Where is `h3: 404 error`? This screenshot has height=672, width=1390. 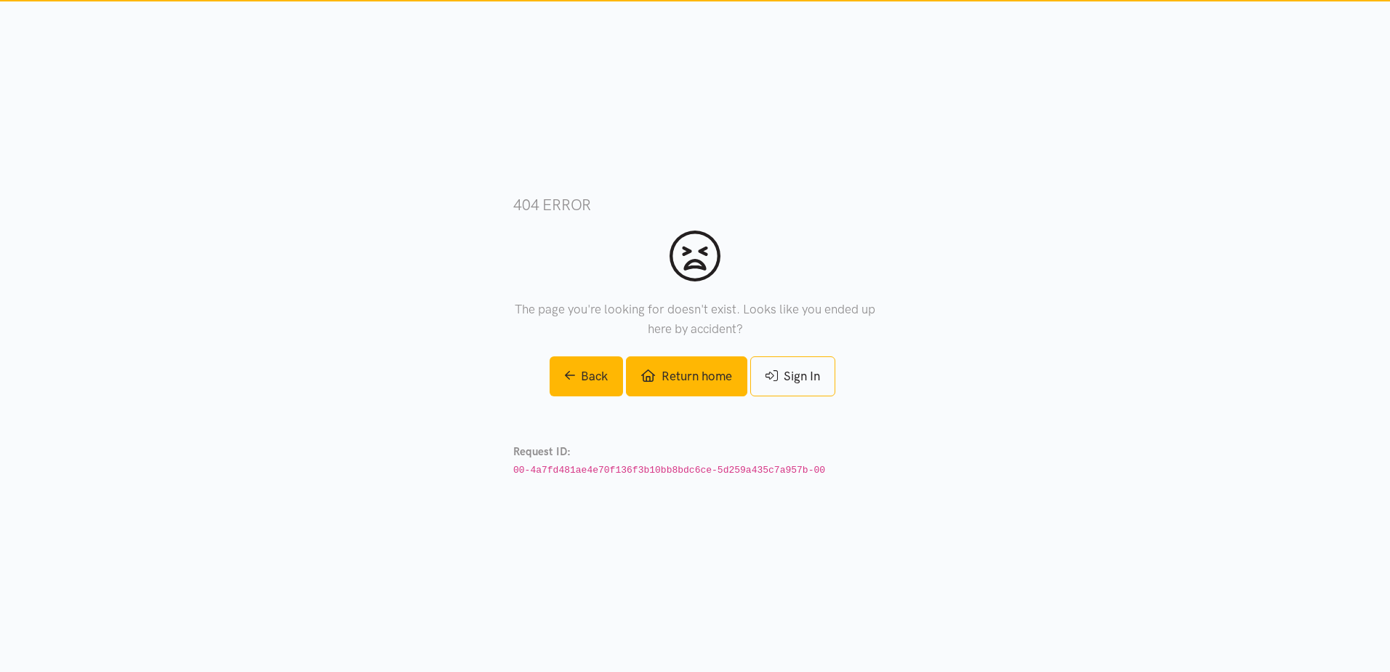
h3: 404 error is located at coordinates (695, 204).